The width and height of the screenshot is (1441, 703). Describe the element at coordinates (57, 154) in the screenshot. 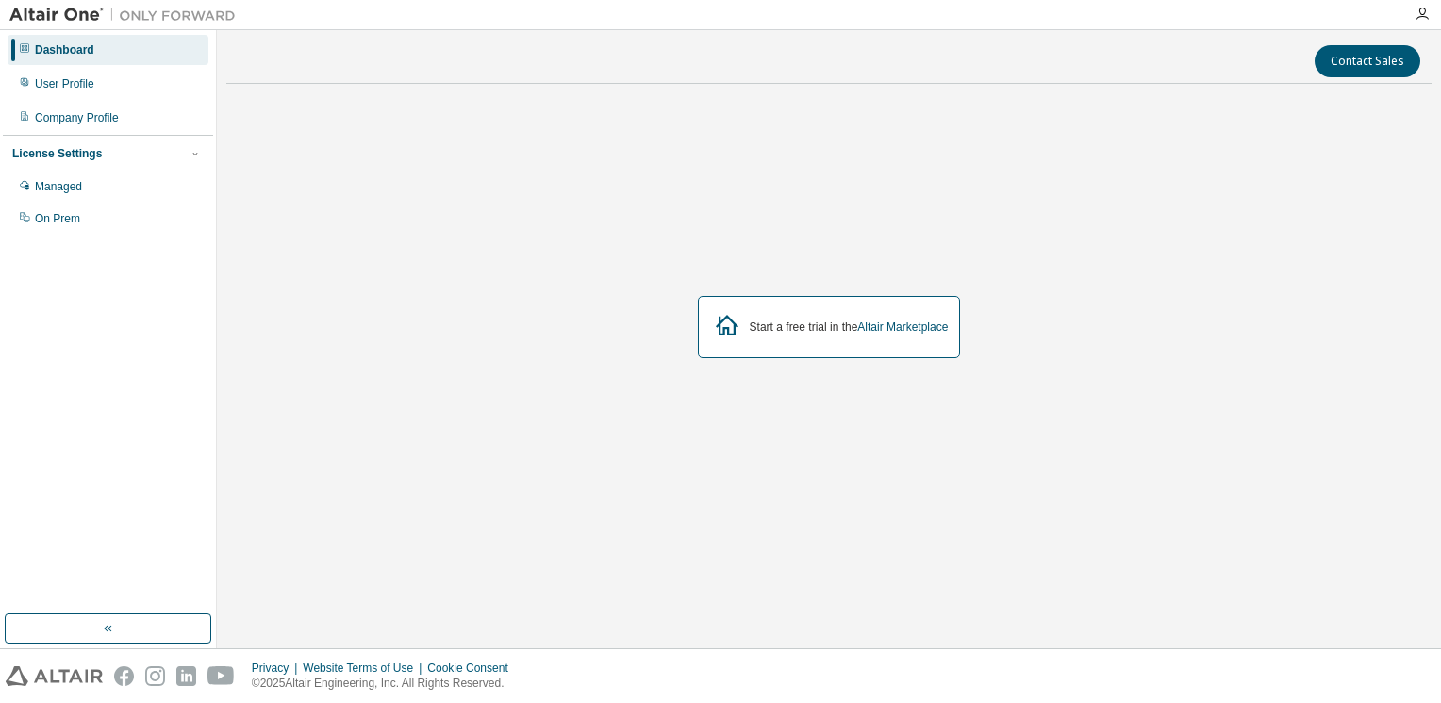

I see `div: License Settings` at that location.